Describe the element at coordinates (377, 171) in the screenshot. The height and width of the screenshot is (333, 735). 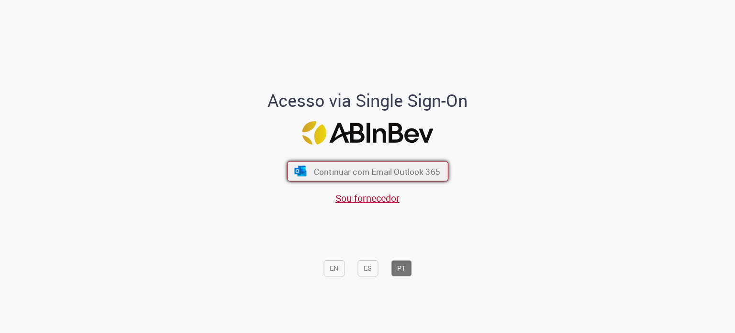
I see `span: Continuar com Email Outlook 365` at that location.